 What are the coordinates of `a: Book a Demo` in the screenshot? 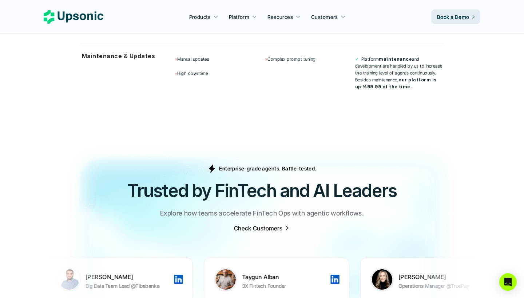 It's located at (455, 17).